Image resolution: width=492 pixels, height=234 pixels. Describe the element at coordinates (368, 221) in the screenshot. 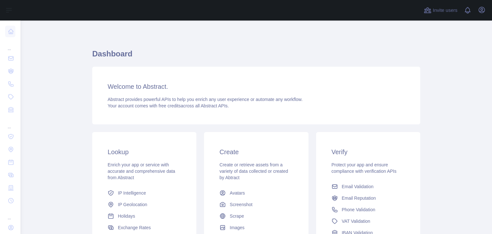

I see `a: VAT Validation` at that location.